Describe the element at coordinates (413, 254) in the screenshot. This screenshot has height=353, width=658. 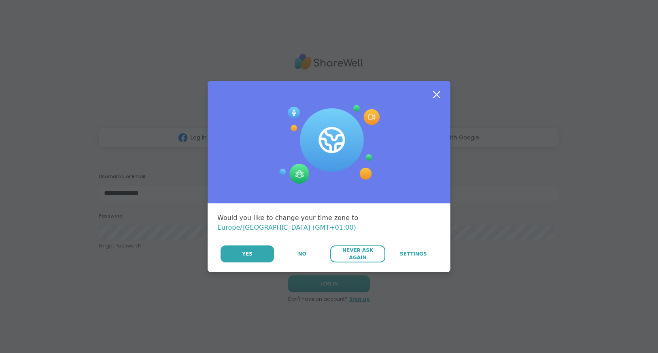
I see `a: Settings` at that location.